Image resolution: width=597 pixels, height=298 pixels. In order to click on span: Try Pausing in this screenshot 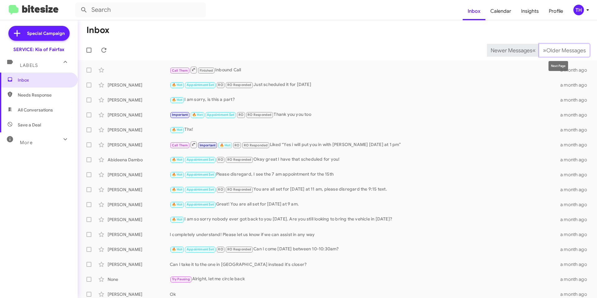, I will do `click(181, 279)`.